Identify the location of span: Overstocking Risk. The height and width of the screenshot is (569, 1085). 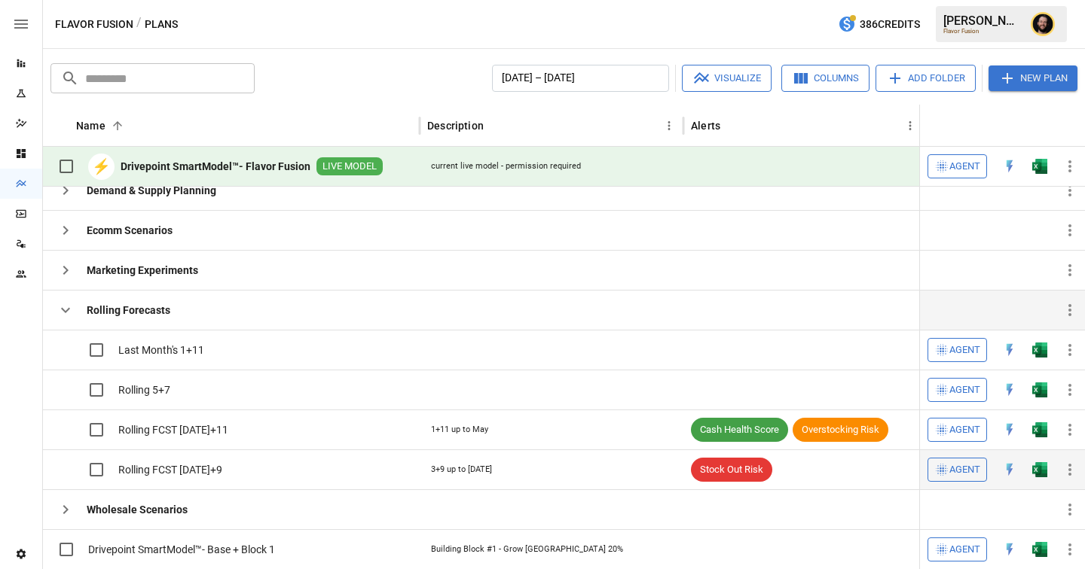
(840, 430).